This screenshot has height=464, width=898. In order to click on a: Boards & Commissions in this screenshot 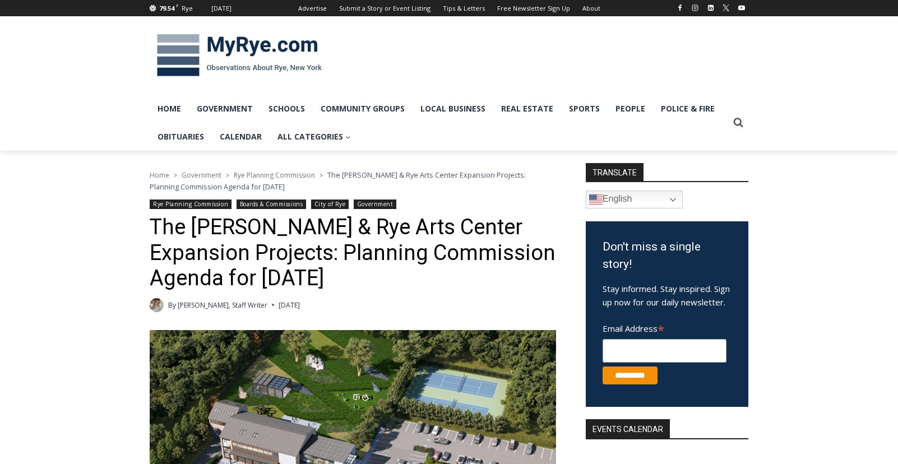, I will do `click(271, 204)`.